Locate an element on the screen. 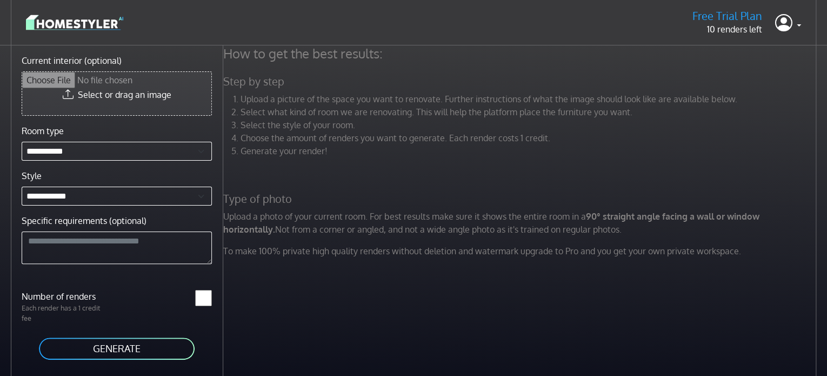 The image size is (827, 376). li: Select what kind of room we are renovating. This will help the platform place the furniture you w... is located at coordinates (530, 112).